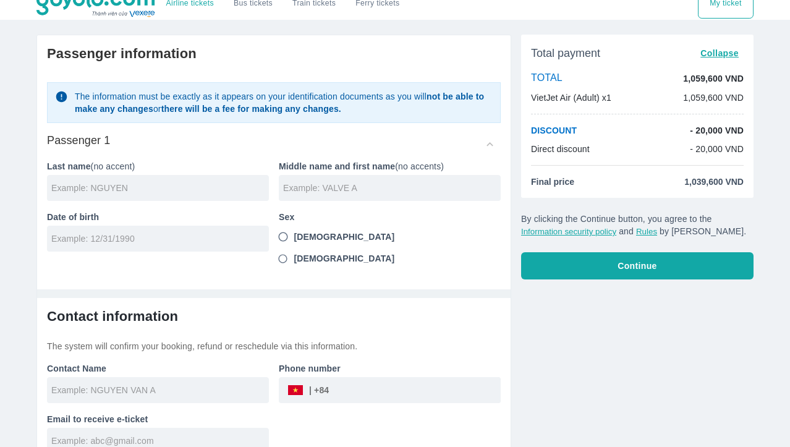  Describe the element at coordinates (122, 53) in the screenshot. I see `font: Passenger information` at that location.